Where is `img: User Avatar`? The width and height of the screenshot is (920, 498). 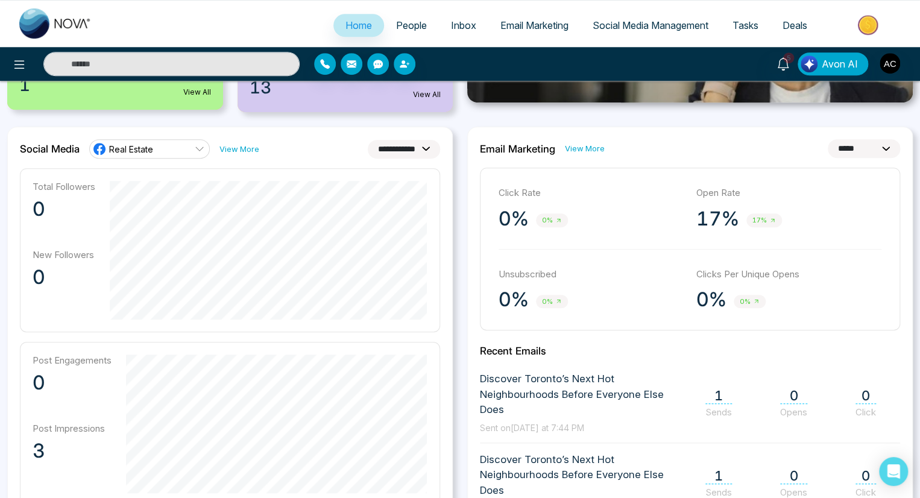 img: User Avatar is located at coordinates (890, 63).